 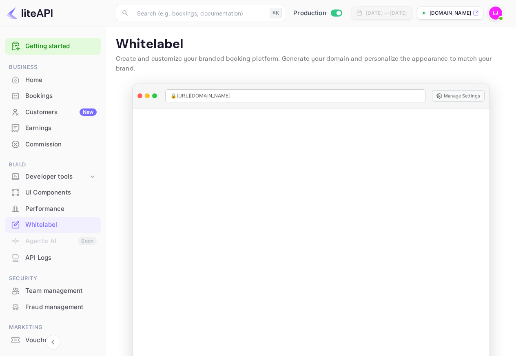 I want to click on a: Getting started, so click(x=61, y=46).